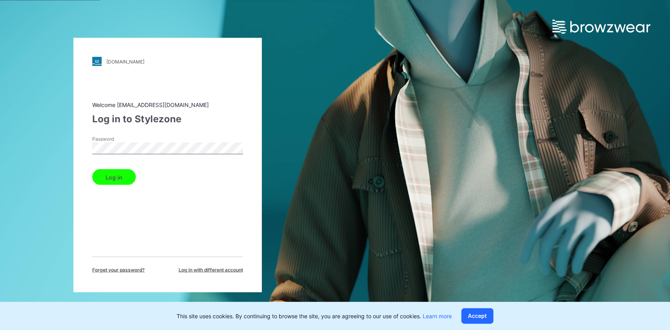 The image size is (670, 330). Describe the element at coordinates (168, 119) in the screenshot. I see `div: Log in to Stylezone` at that location.